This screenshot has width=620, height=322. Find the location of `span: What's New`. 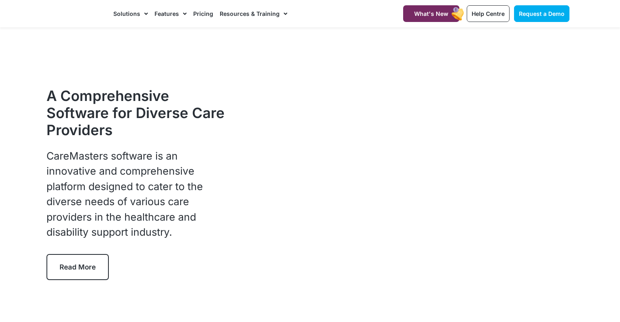

span: What's New is located at coordinates (431, 13).